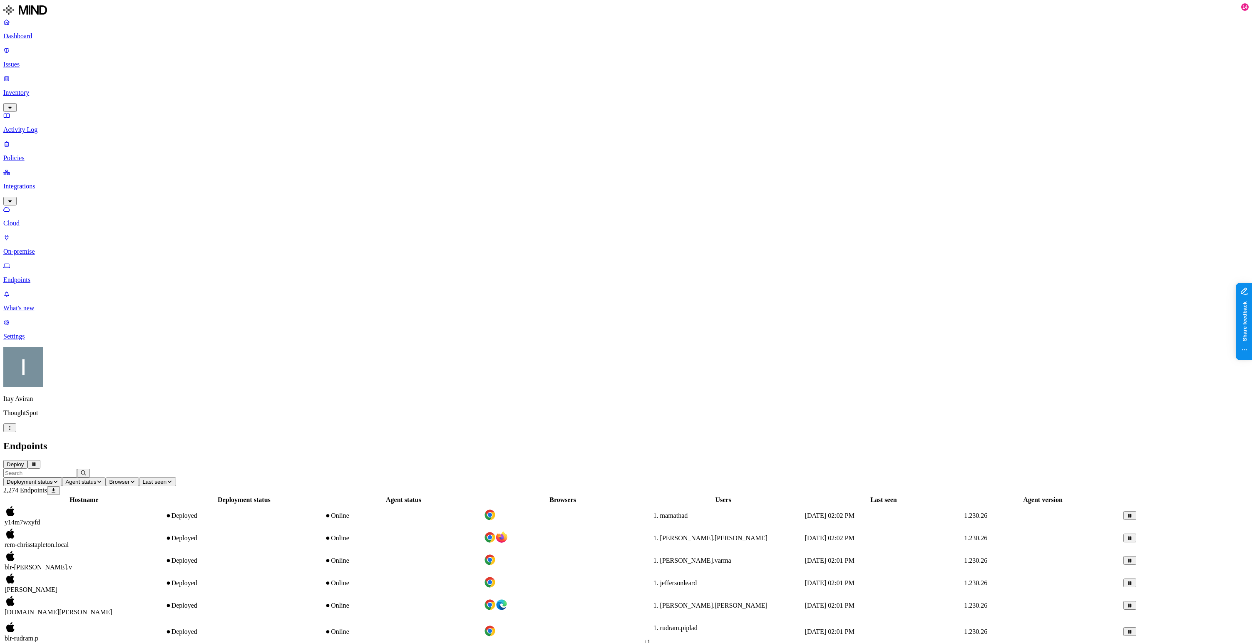 The image size is (1252, 643). Describe the element at coordinates (37, 545) in the screenshot. I see `span: rem-chrisstapleton.local` at that location.